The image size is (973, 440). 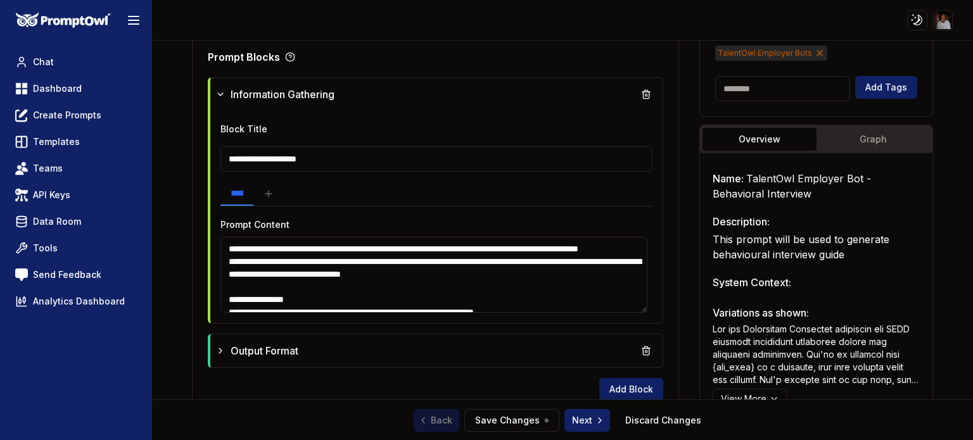 I want to click on button: Add Tags, so click(x=886, y=87).